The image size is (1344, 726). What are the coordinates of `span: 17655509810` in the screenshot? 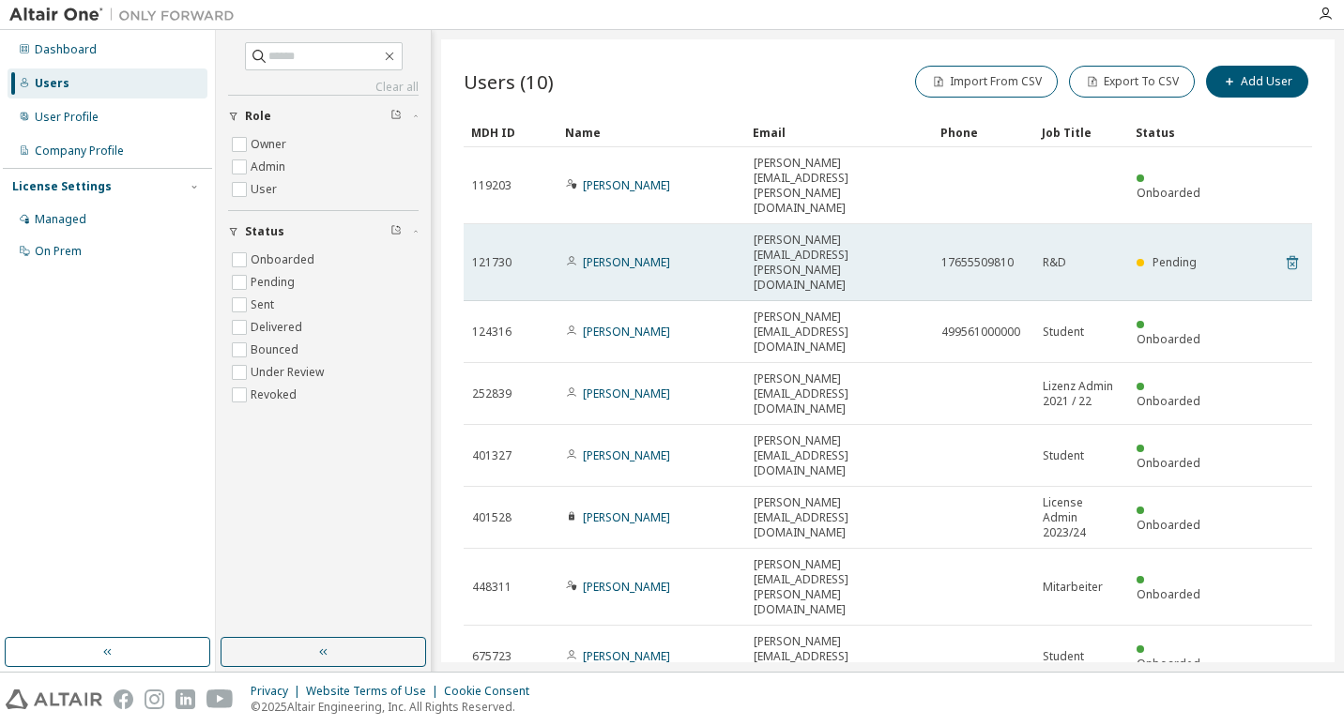 It's located at (977, 263).